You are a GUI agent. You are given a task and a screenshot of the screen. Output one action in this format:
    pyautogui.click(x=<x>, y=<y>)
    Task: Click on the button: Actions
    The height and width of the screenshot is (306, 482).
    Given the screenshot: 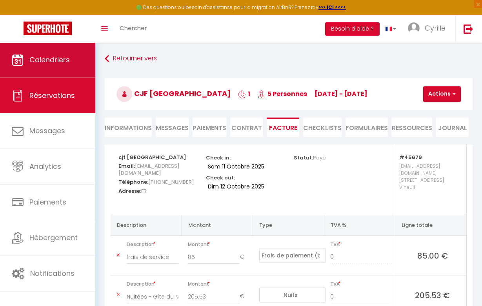 What is the action you would take?
    pyautogui.click(x=442, y=94)
    